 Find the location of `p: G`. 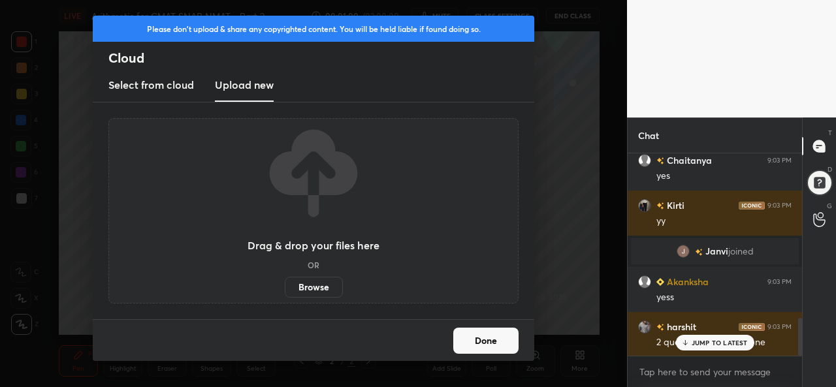

p: G is located at coordinates (830, 206).